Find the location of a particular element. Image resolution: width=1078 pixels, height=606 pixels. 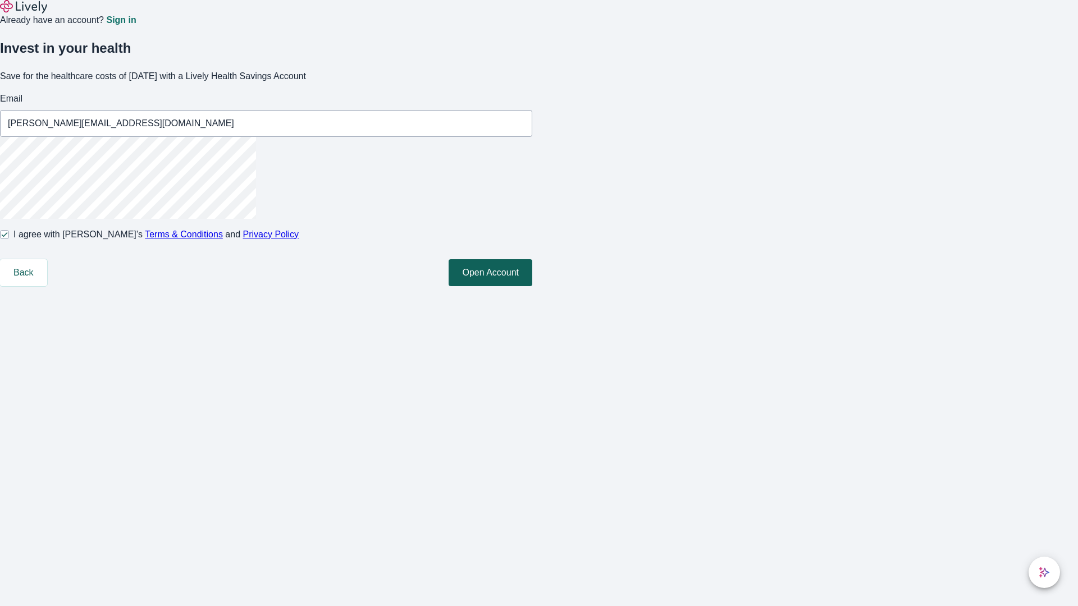

div: Sign in is located at coordinates (121, 20).